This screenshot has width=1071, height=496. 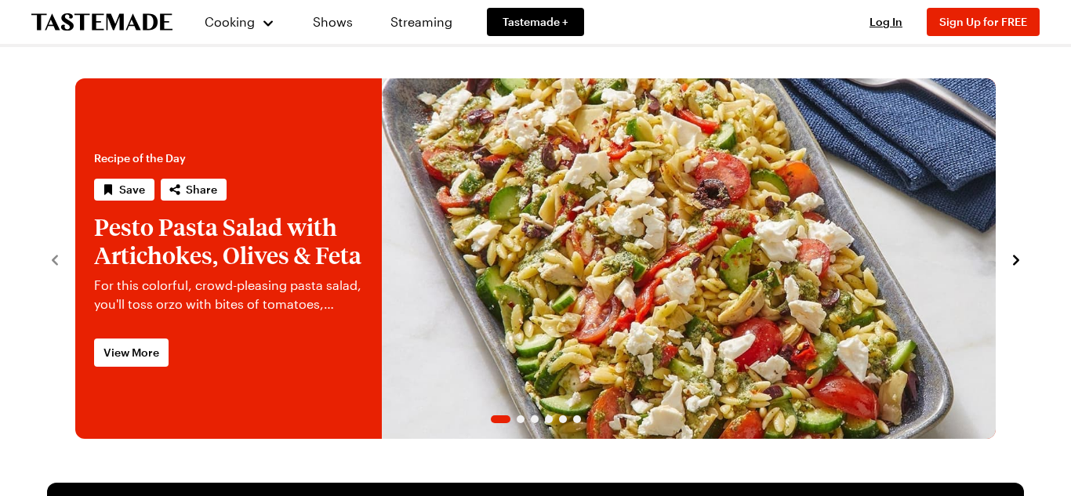 I want to click on span: Go to slide 2, so click(x=521, y=419).